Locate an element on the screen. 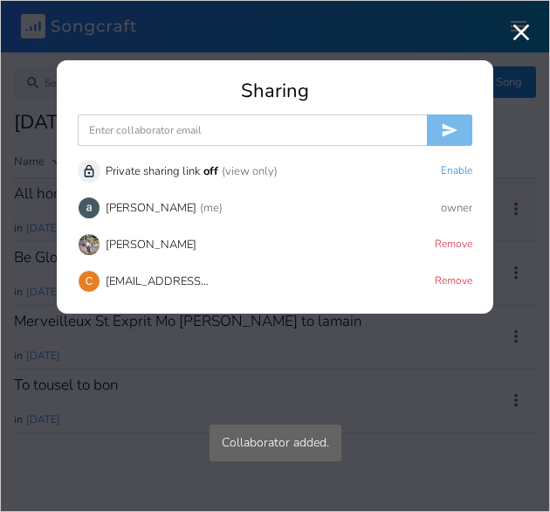 The width and height of the screenshot is (550, 512). button: Invite is located at coordinates (450, 130).